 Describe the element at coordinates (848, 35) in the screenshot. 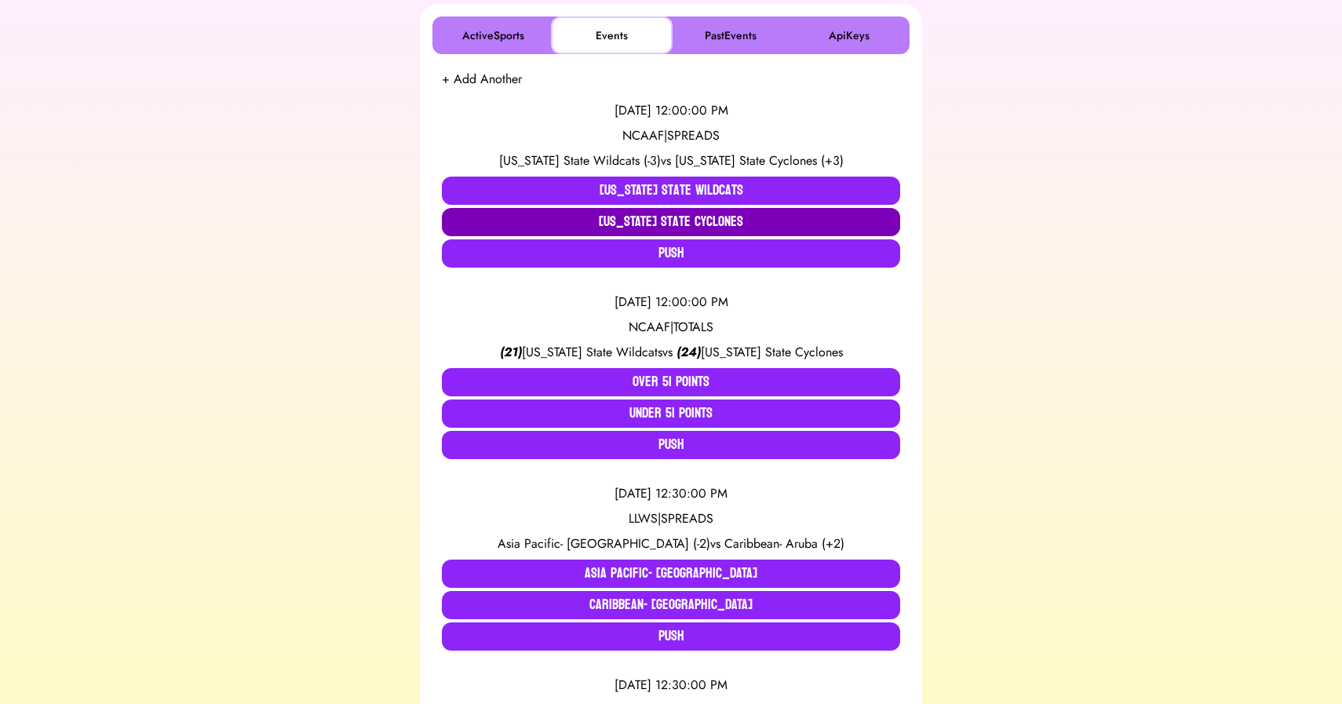

I see `button: ApiKeys` at that location.